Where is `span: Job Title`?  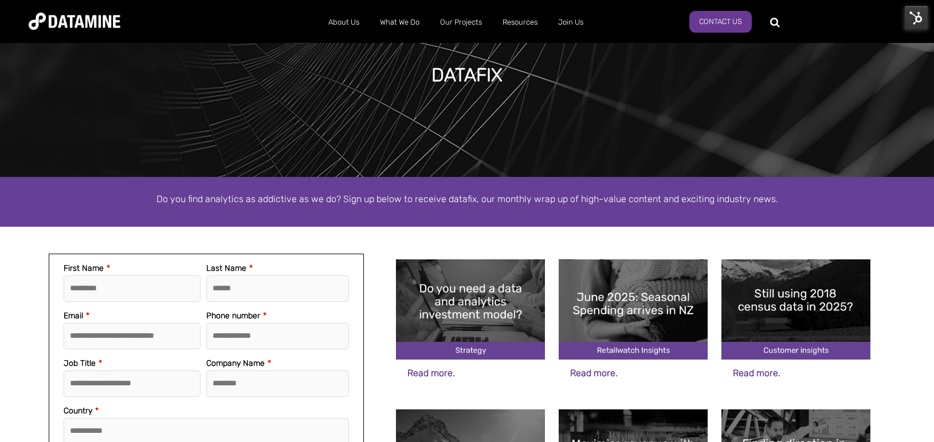
span: Job Title is located at coordinates (80, 363).